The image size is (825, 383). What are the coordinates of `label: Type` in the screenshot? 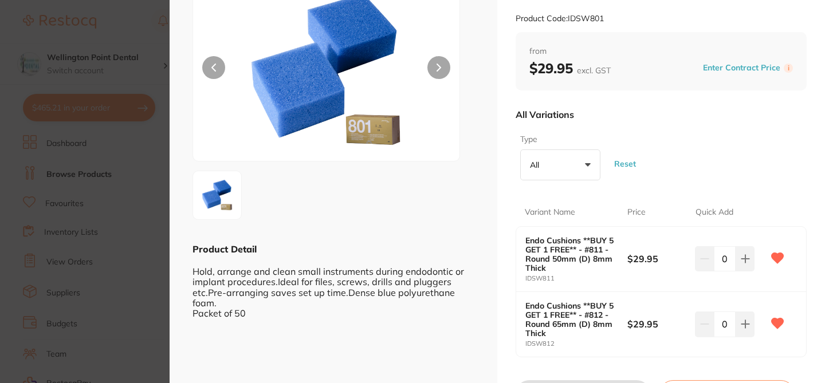 It's located at (559, 140).